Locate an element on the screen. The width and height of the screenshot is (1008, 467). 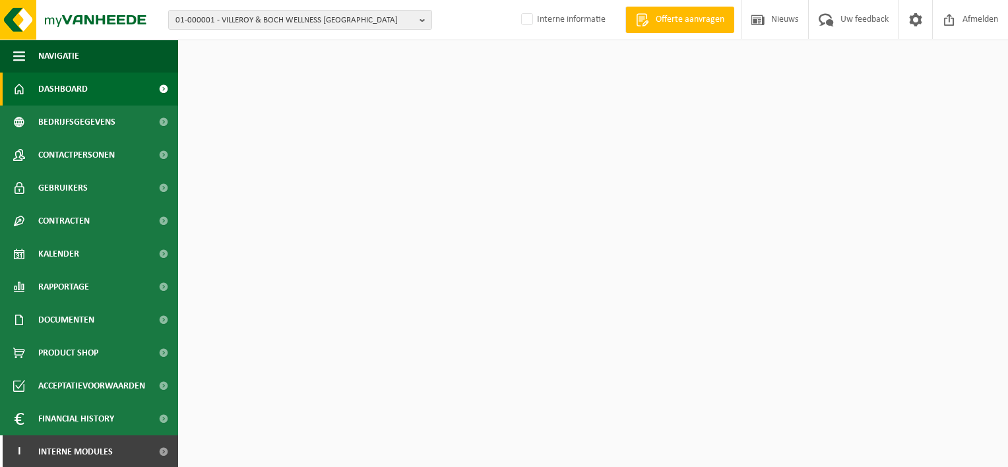
span: Gebruikers is located at coordinates (63, 188).